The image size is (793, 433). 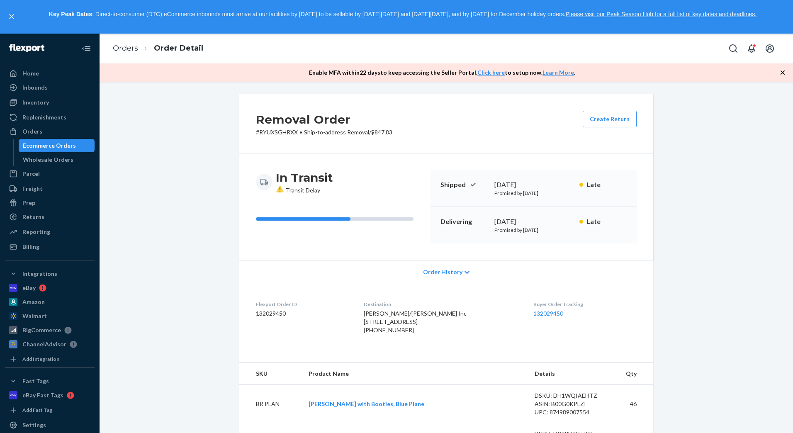 What do you see at coordinates (303, 304) in the screenshot?
I see `dt: Flexport Order ID` at bounding box center [303, 304].